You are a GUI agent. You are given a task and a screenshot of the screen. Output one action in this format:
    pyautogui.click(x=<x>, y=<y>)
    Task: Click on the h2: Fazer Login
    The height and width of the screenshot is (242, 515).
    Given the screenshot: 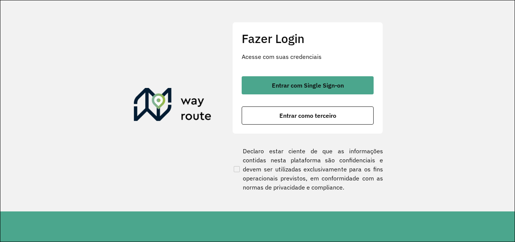 What is the action you would take?
    pyautogui.click(x=308, y=38)
    